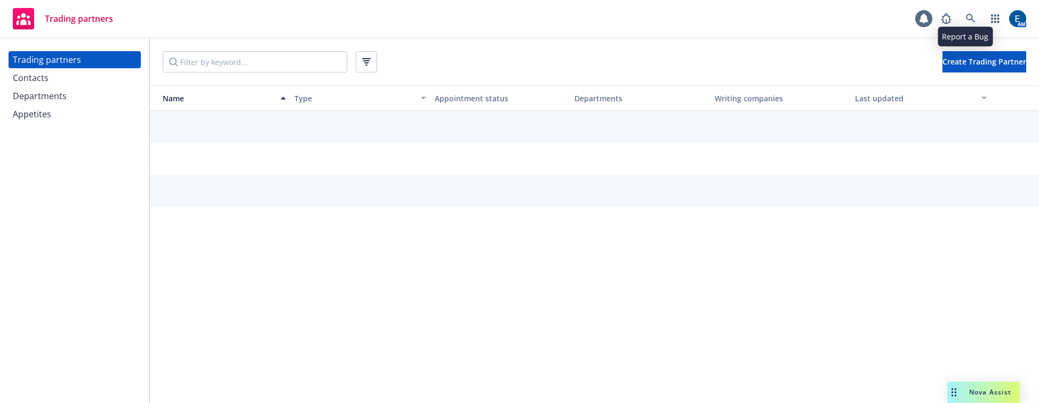 The height and width of the screenshot is (403, 1039). I want to click on img: photo, so click(1017, 19).